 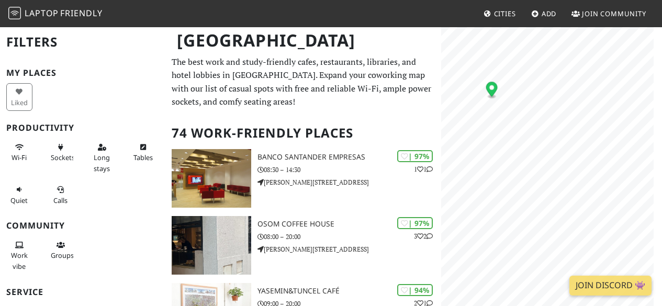 What do you see at coordinates (19, 158) in the screenshot?
I see `span: Stable Wi-Fi` at bounding box center [19, 158].